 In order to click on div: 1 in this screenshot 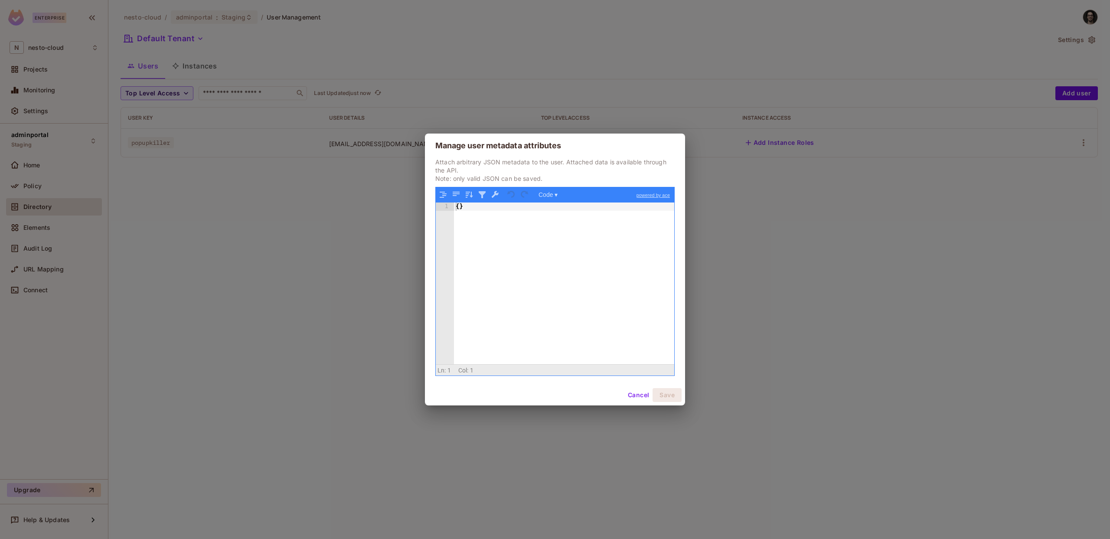, I will do `click(445, 206)`.